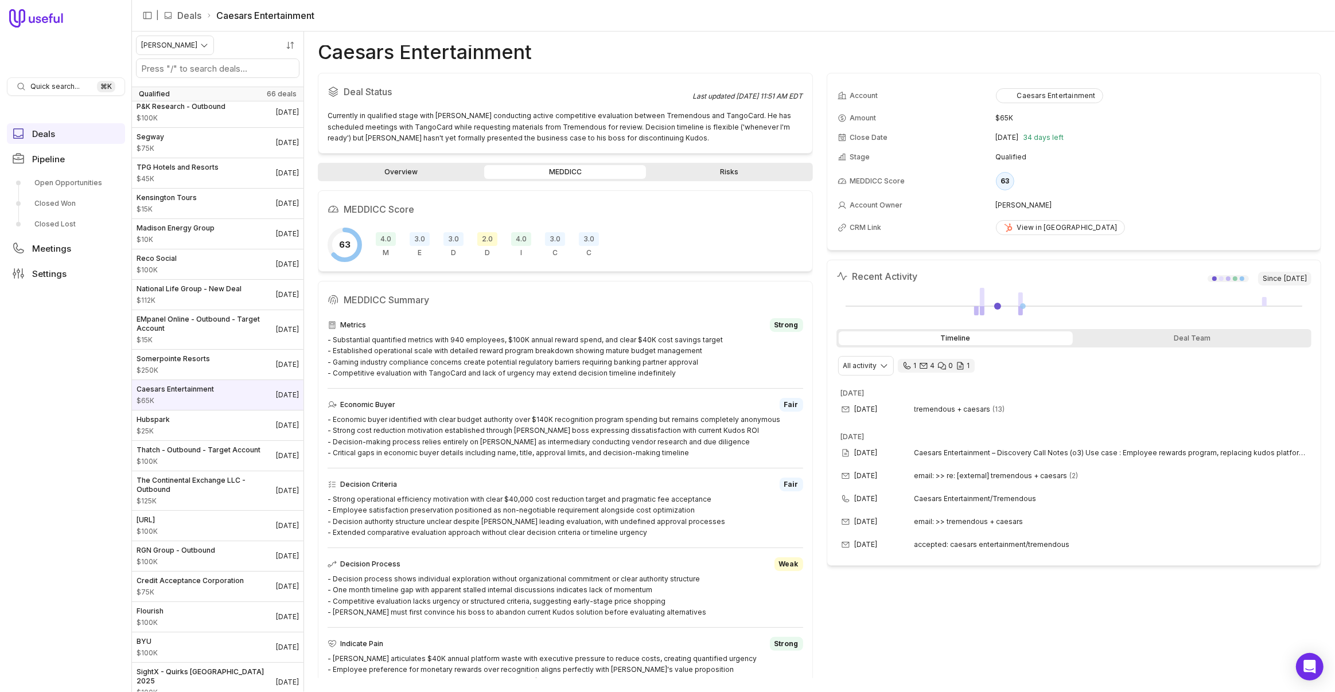  Describe the element at coordinates (176, 551) in the screenshot. I see `span: RGN Group - Outbound` at that location.